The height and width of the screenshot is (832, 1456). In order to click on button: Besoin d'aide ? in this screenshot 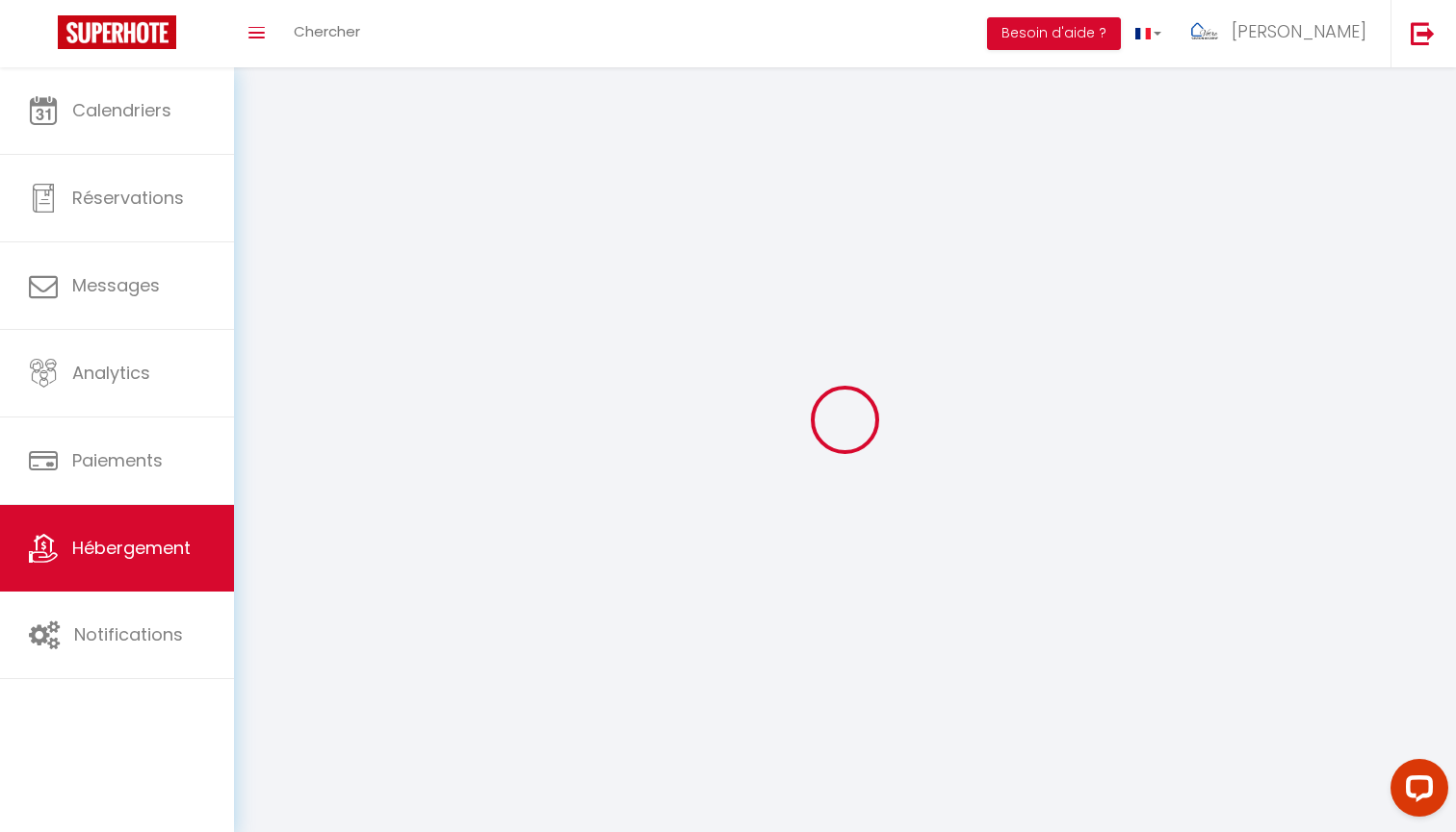, I will do `click(1053, 33)`.